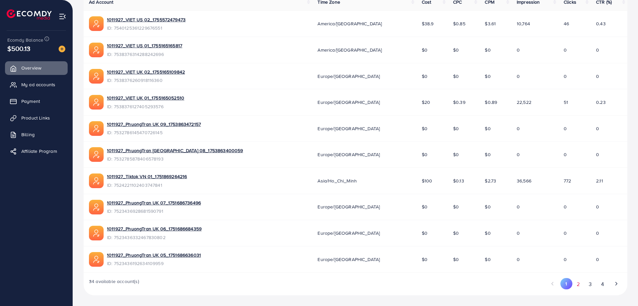  I want to click on span: ID: 7538376260918116360, so click(146, 80).